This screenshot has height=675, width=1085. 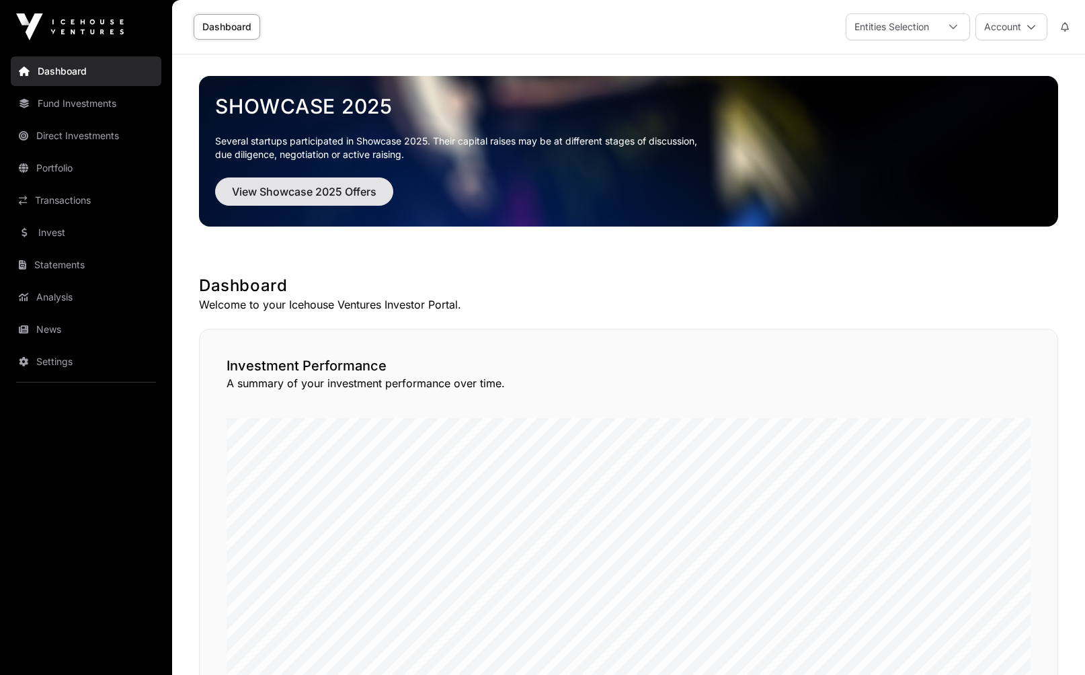 What do you see at coordinates (304, 192) in the screenshot?
I see `button: View Showcase 2025 Offers` at bounding box center [304, 192].